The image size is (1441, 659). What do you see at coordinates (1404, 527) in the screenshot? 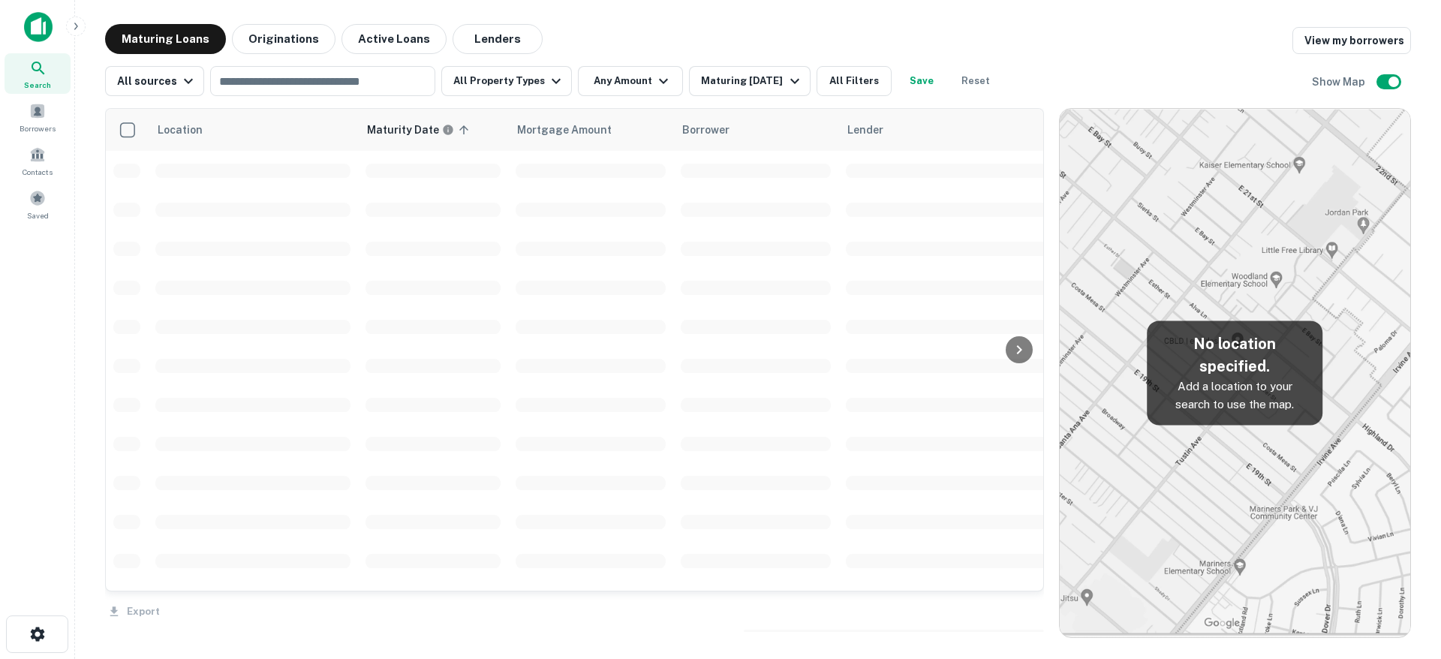
I see `div: Chat Widget` at bounding box center [1404, 527].